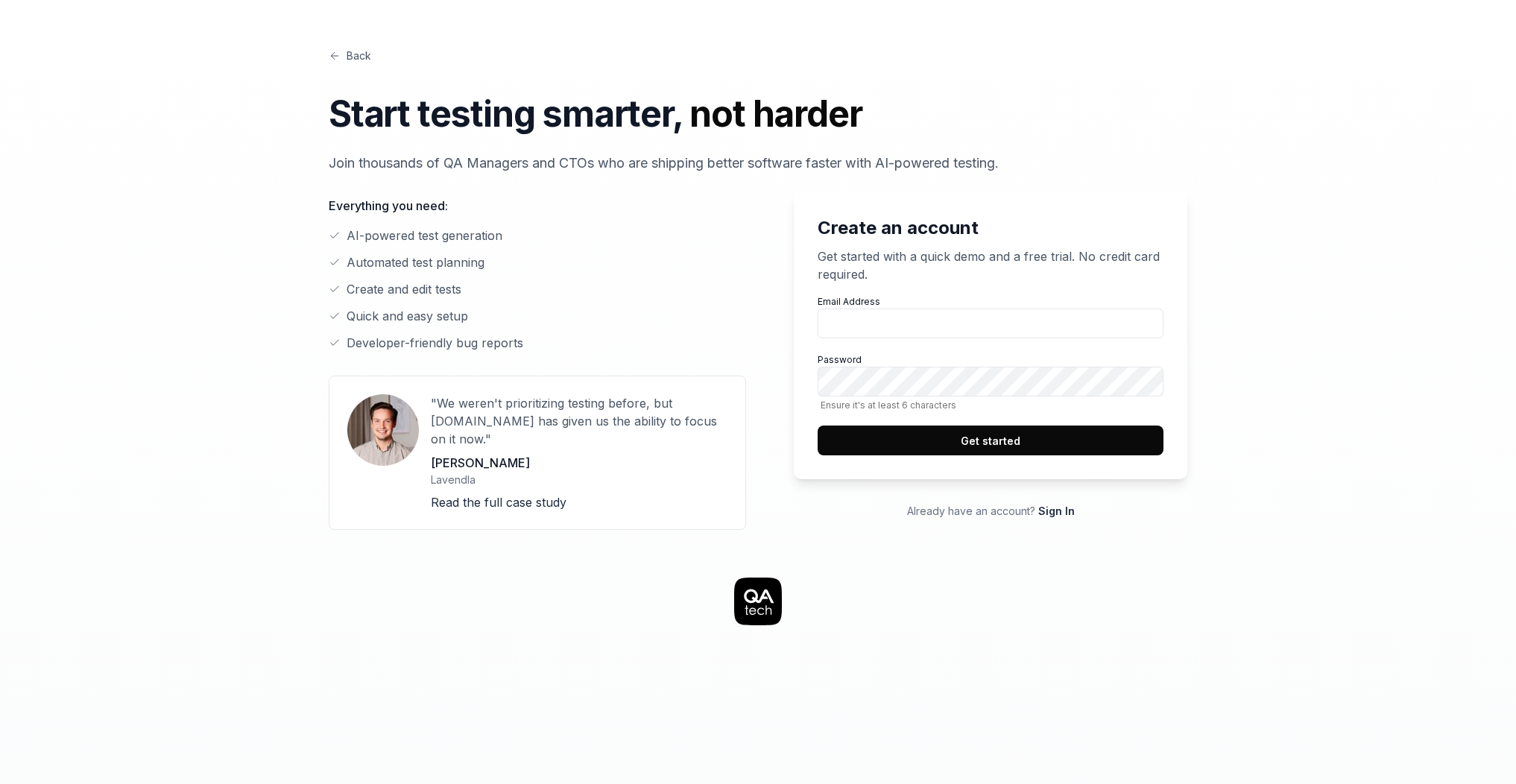 The width and height of the screenshot is (1516, 784). Describe the element at coordinates (349, 55) in the screenshot. I see `a: Back` at that location.